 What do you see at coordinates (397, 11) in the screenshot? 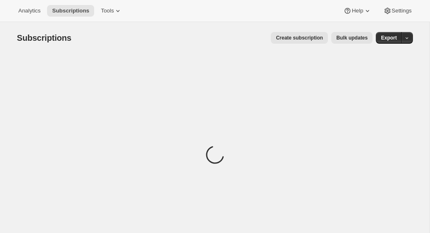
I see `button: Settings` at bounding box center [397, 11].